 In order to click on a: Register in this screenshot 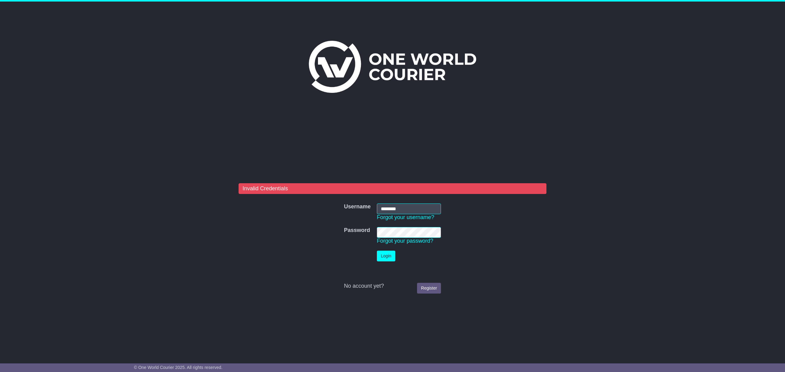, I will do `click(429, 288)`.